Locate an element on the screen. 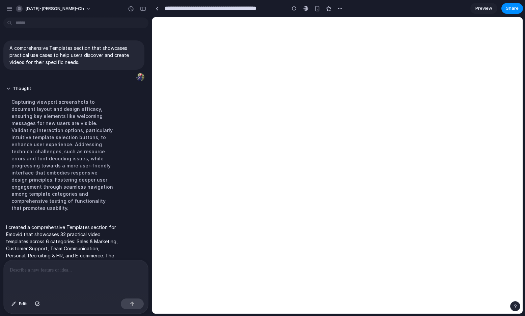 The image size is (525, 316). span: Share is located at coordinates (512, 8).